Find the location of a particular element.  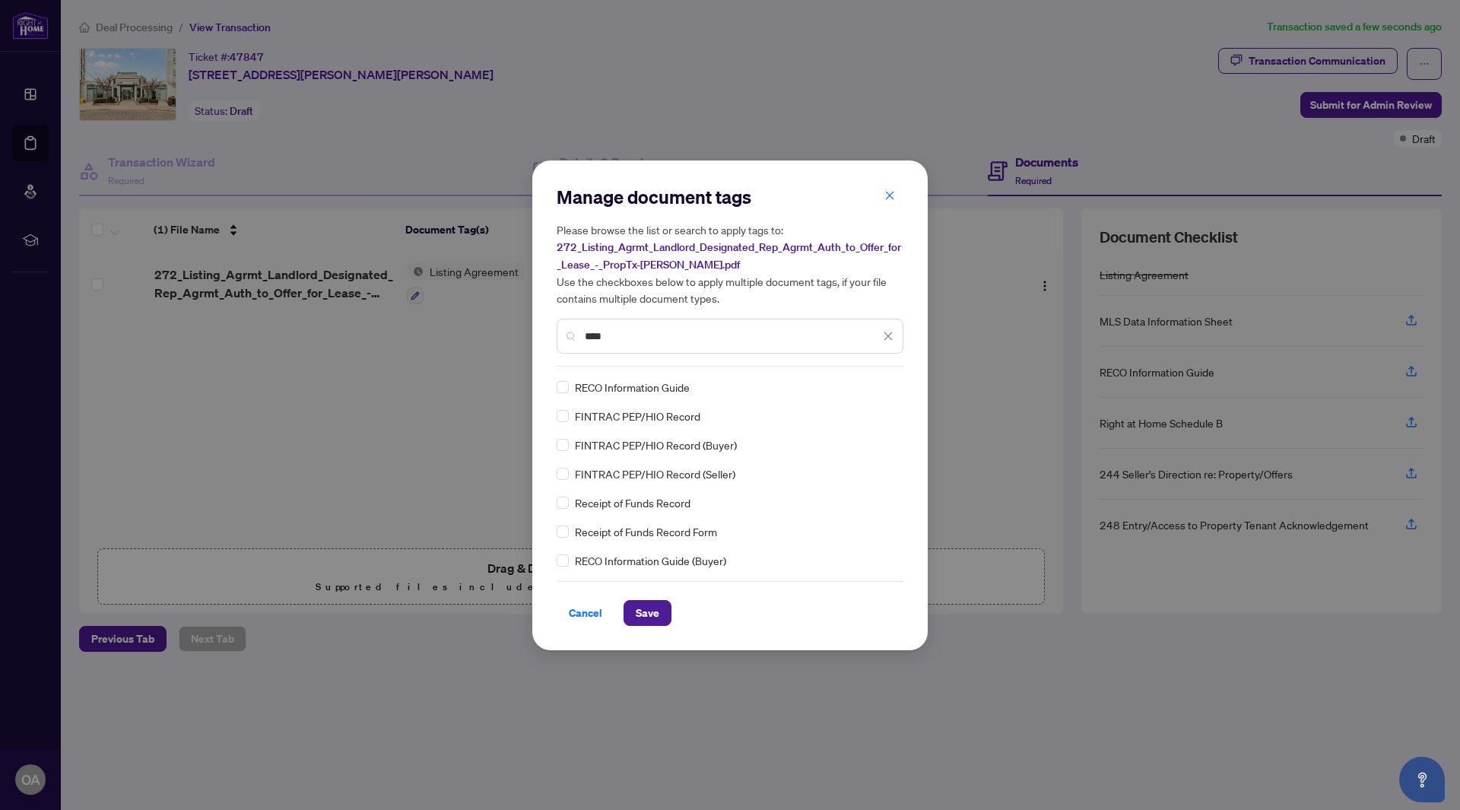

span: FINTRAC PEP/HIO Record (Buyer) is located at coordinates (655, 445).